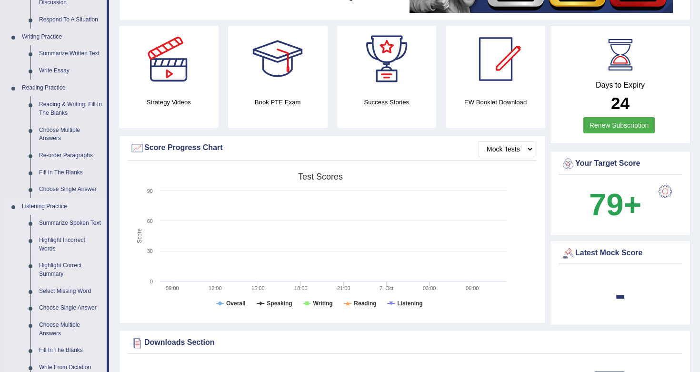 This screenshot has width=700, height=372. What do you see at coordinates (472, 288) in the screenshot?
I see `text: 06:00` at bounding box center [472, 288].